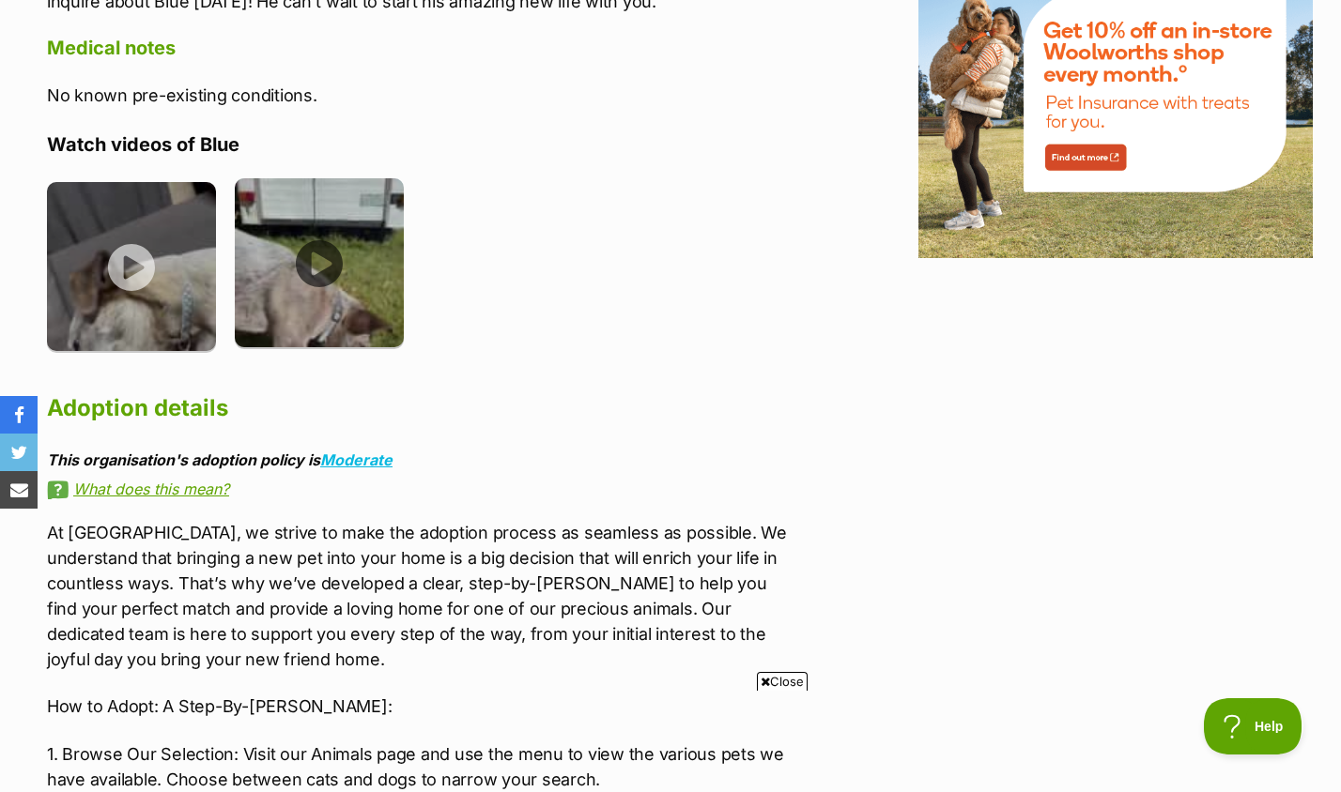  What do you see at coordinates (423, 145) in the screenshot?
I see `h4: Watch videos of Blue` at bounding box center [423, 145].